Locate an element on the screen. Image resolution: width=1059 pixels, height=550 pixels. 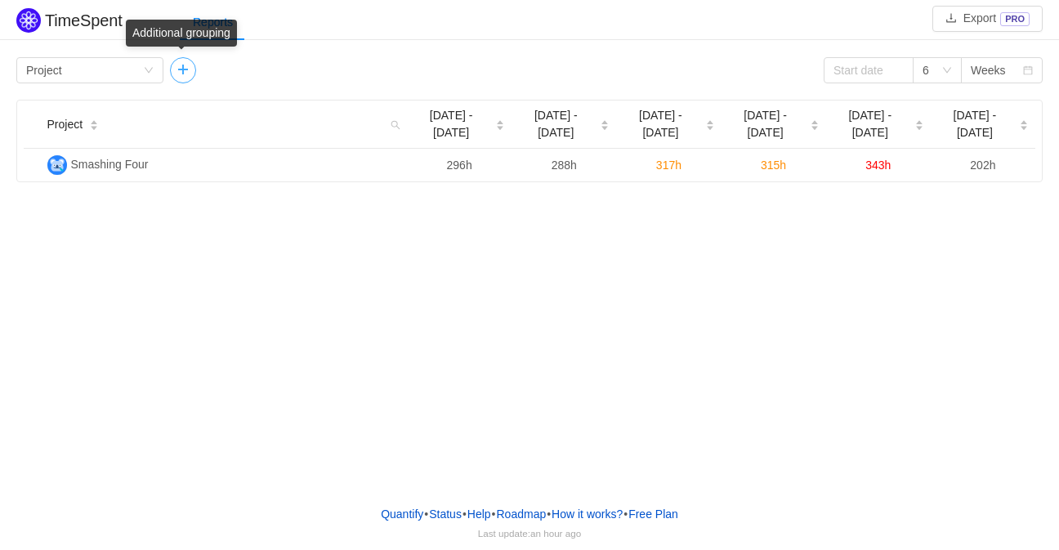
div: Additional grouping is located at coordinates (181, 33).